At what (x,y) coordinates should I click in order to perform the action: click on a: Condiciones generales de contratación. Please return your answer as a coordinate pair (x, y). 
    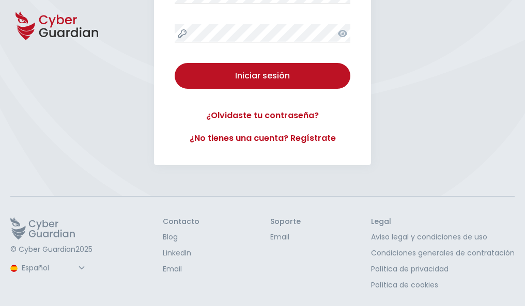
    Looking at the image, I should click on (443, 253).